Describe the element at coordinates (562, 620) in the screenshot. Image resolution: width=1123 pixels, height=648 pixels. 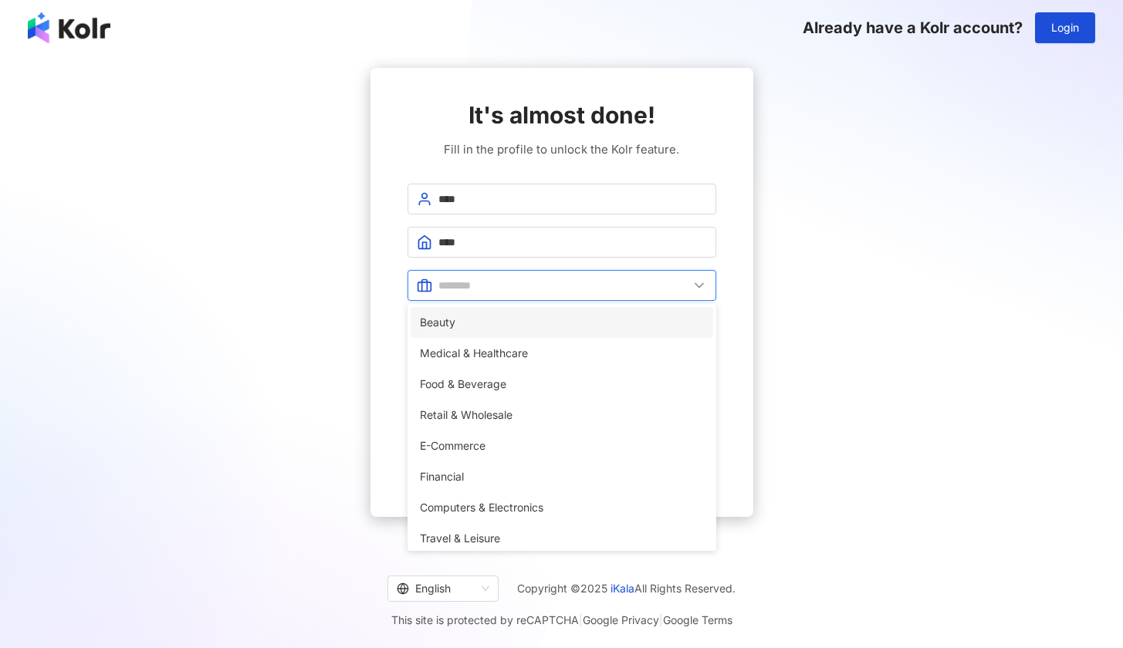
I see `span: This site is protected by reCAPTCHA` at that location.